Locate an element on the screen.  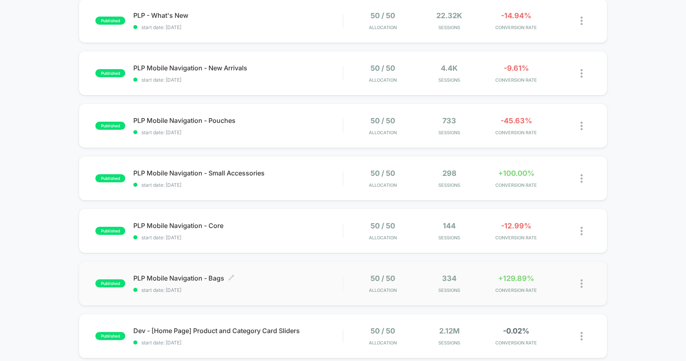
span: PLP Mobile Navigation - Small Accessories is located at coordinates (238, 173).